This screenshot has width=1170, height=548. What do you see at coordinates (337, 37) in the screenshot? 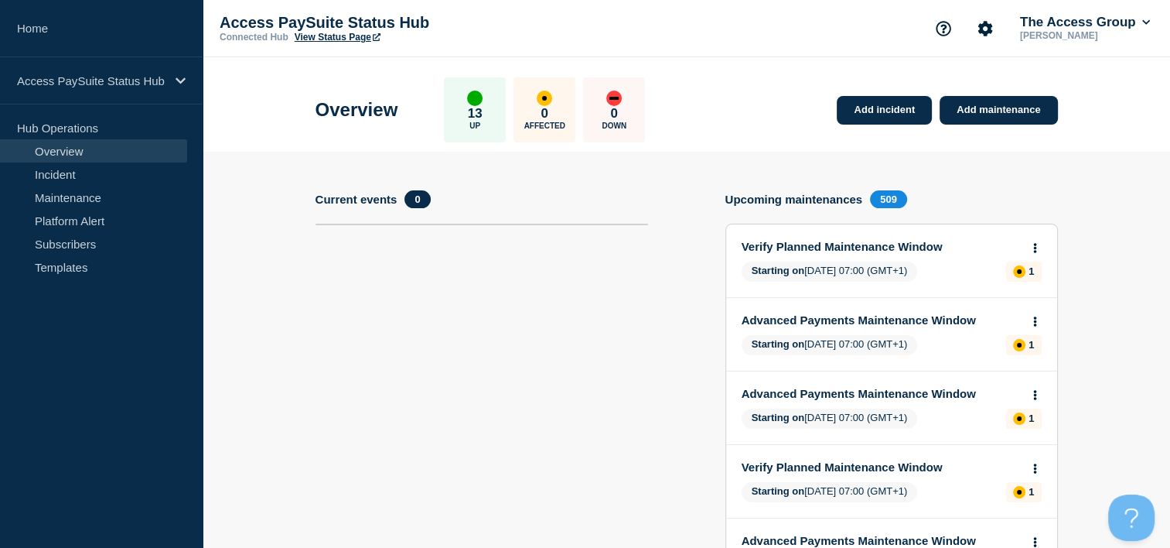
I see `a: View Status Page` at bounding box center [337, 37].